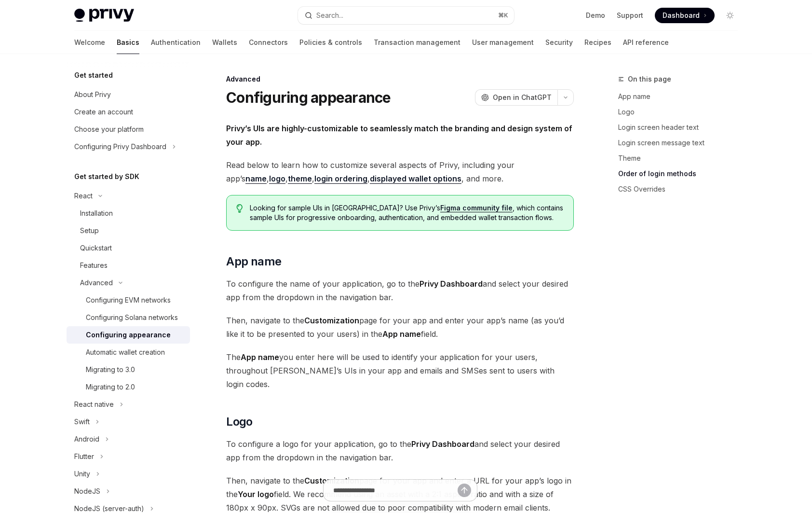 The height and width of the screenshot is (513, 812). I want to click on div: NodeJS, so click(87, 491).